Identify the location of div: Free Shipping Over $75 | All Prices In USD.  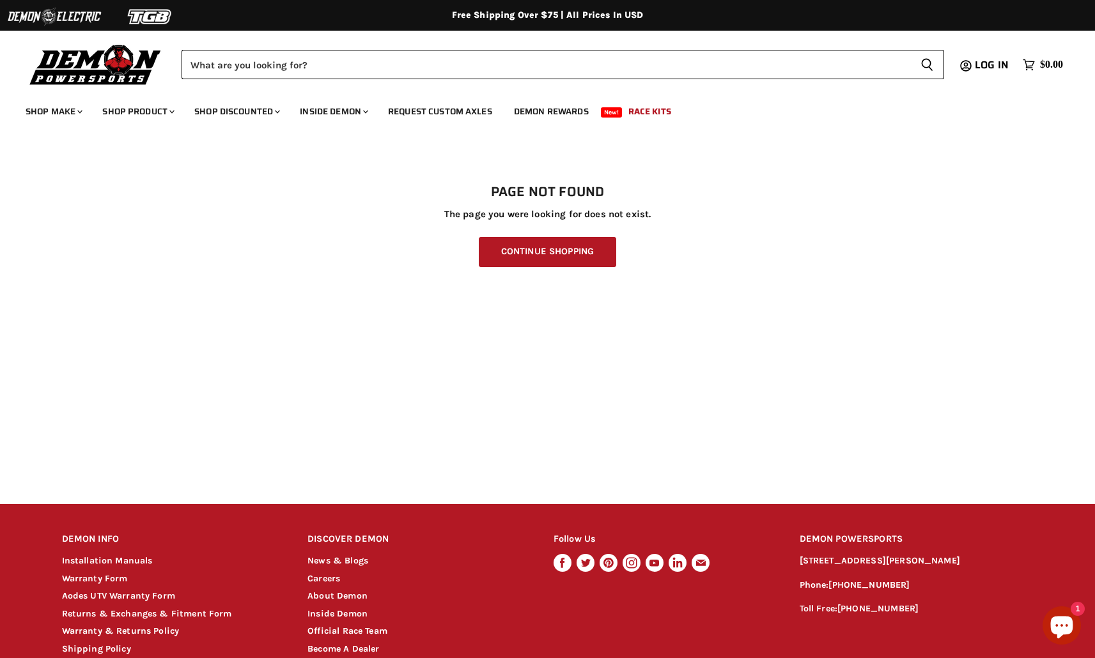
(548, 15).